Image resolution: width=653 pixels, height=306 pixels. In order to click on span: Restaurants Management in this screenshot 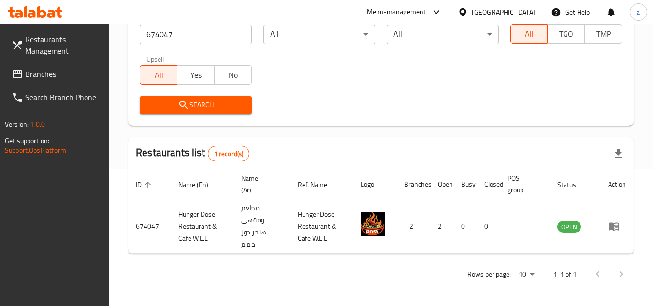, I will do `click(63, 45)`.